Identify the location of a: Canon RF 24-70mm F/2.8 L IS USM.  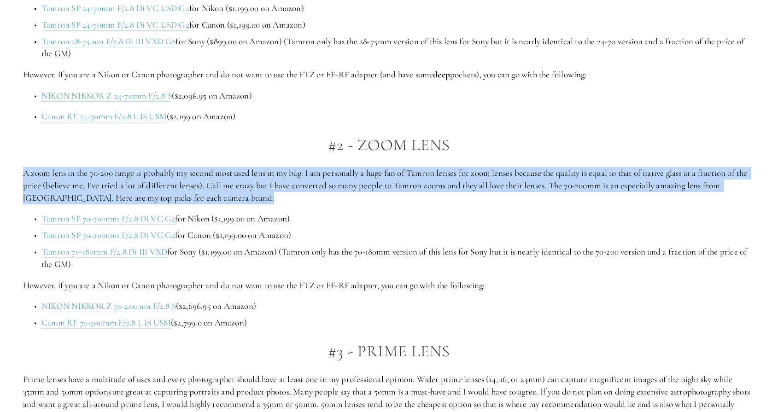
(104, 117).